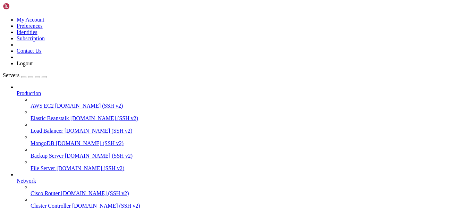 The image size is (474, 208). What do you see at coordinates (43, 168) in the screenshot?
I see `span: File Server` at bounding box center [43, 168].